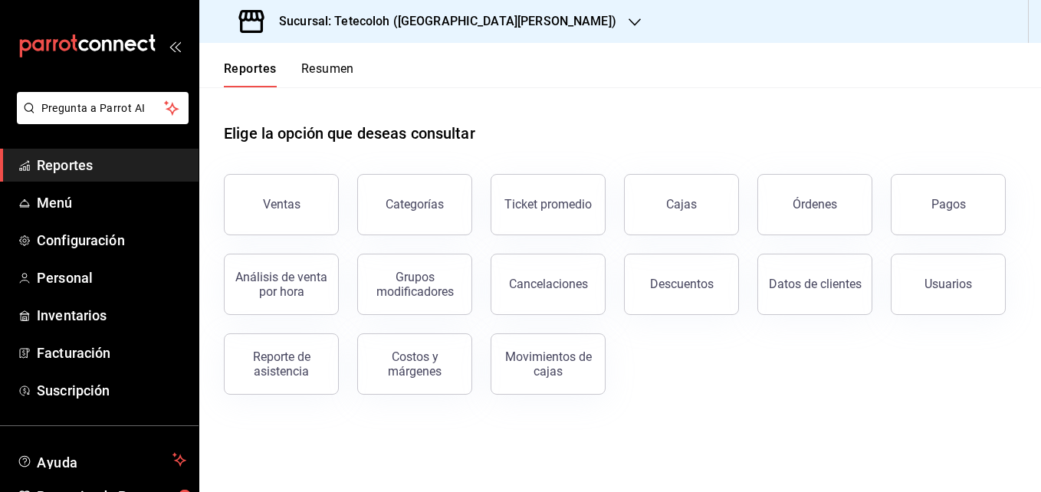 The height and width of the screenshot is (492, 1041). I want to click on div: navigation tabs, so click(289, 74).